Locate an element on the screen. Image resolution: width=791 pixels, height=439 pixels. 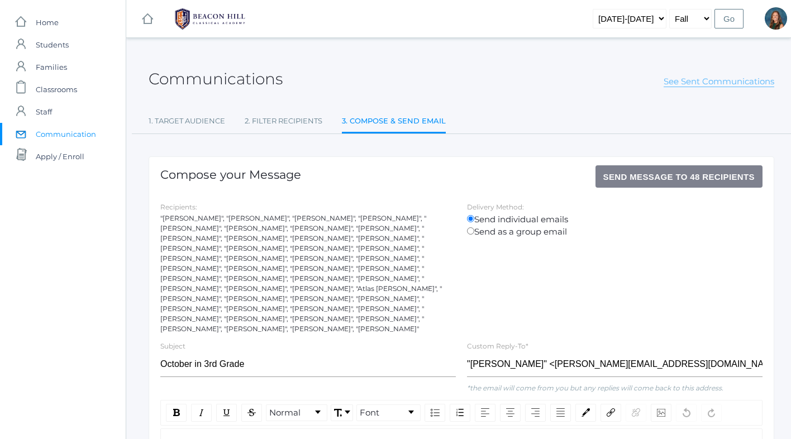
div: rdw-inline-control is located at coordinates (214, 413).